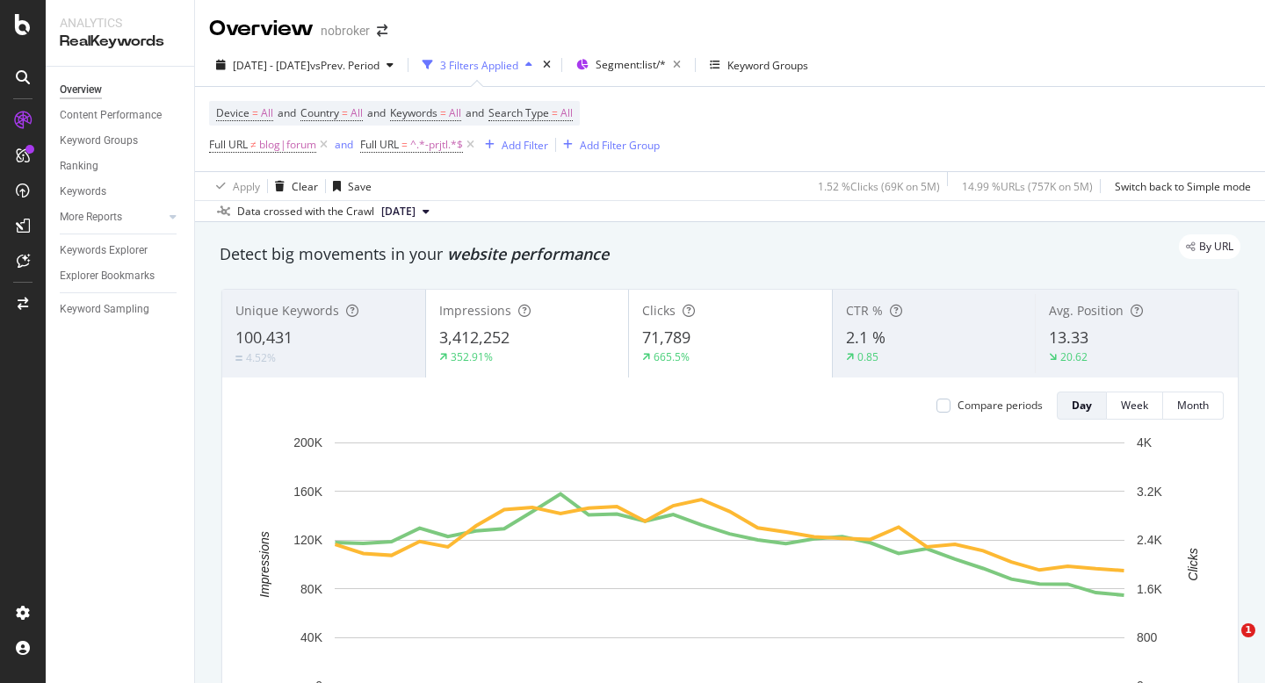  I want to click on text: Clicks, so click(1193, 564).